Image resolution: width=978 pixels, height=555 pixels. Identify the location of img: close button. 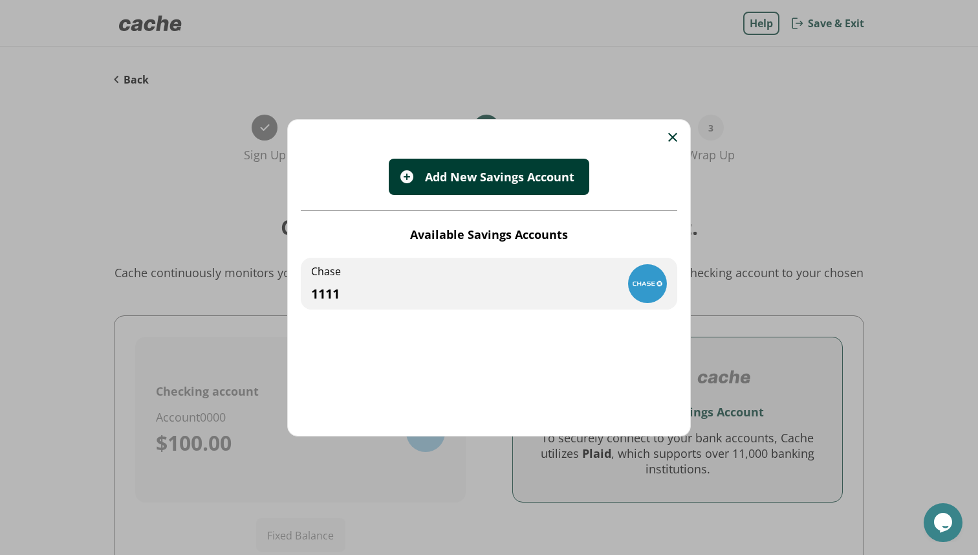
(673, 137).